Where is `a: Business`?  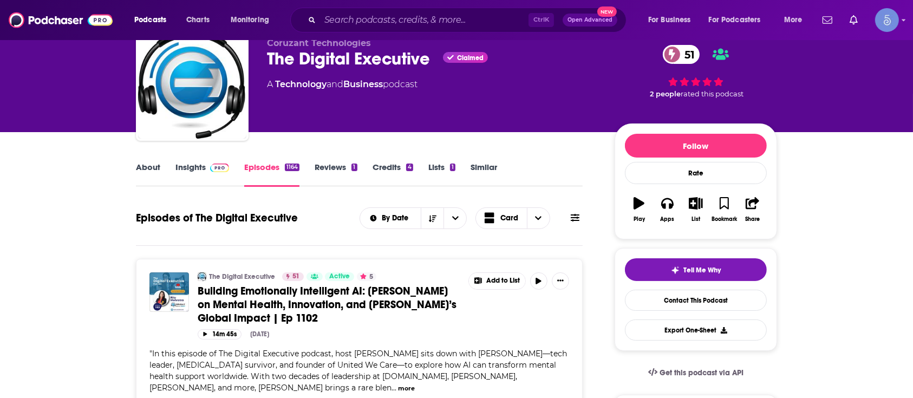
a: Business is located at coordinates (363, 84).